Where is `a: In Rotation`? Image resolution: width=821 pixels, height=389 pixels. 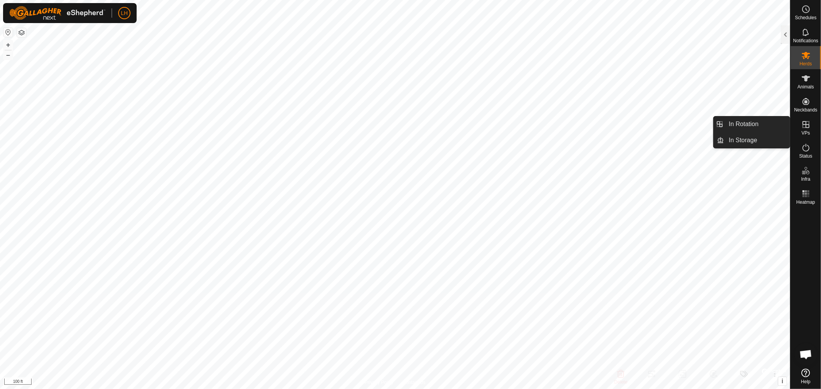
a: In Rotation is located at coordinates (757, 124).